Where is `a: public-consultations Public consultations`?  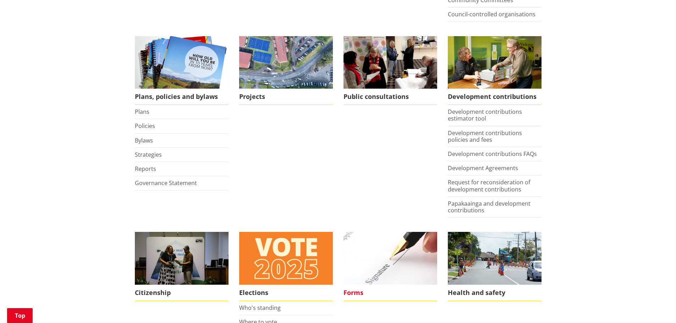
a: public-consultations Public consultations is located at coordinates (390, 71).